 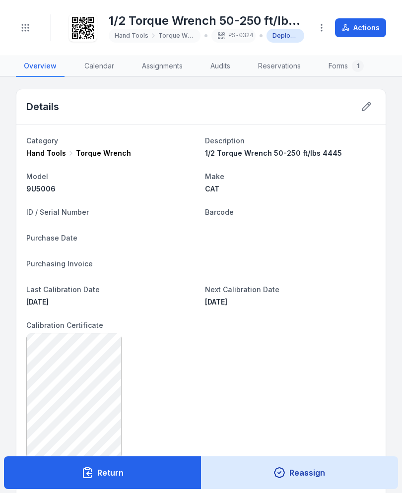 I want to click on span: Description, so click(x=225, y=140).